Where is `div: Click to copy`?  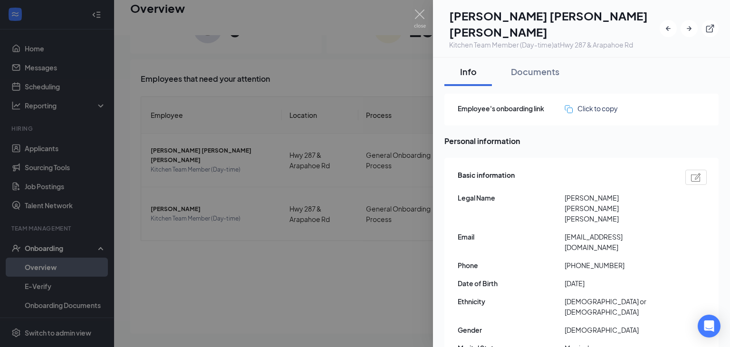
div: Click to copy is located at coordinates (592, 108).